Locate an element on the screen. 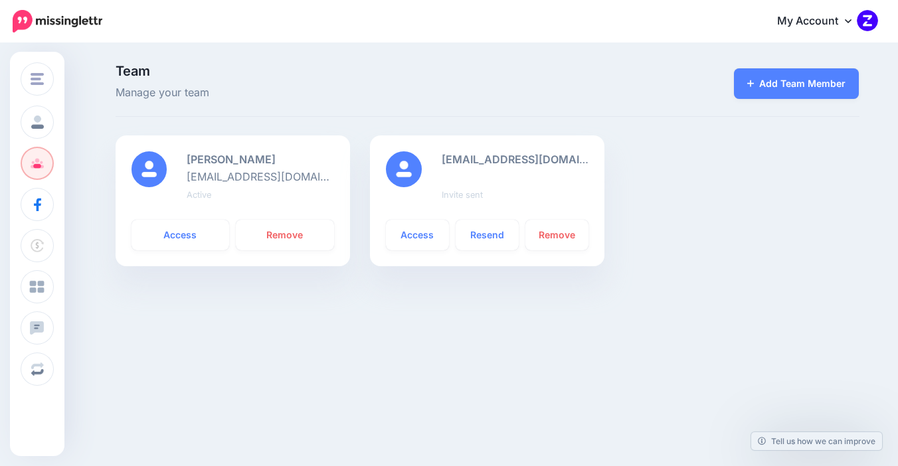  a: My Account is located at coordinates (821, 21).